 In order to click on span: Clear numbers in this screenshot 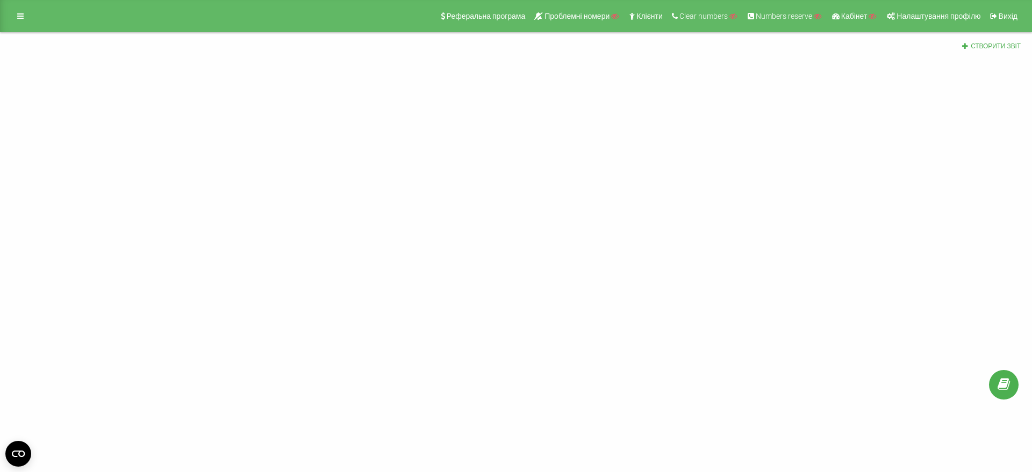, I will do `click(703, 16)`.